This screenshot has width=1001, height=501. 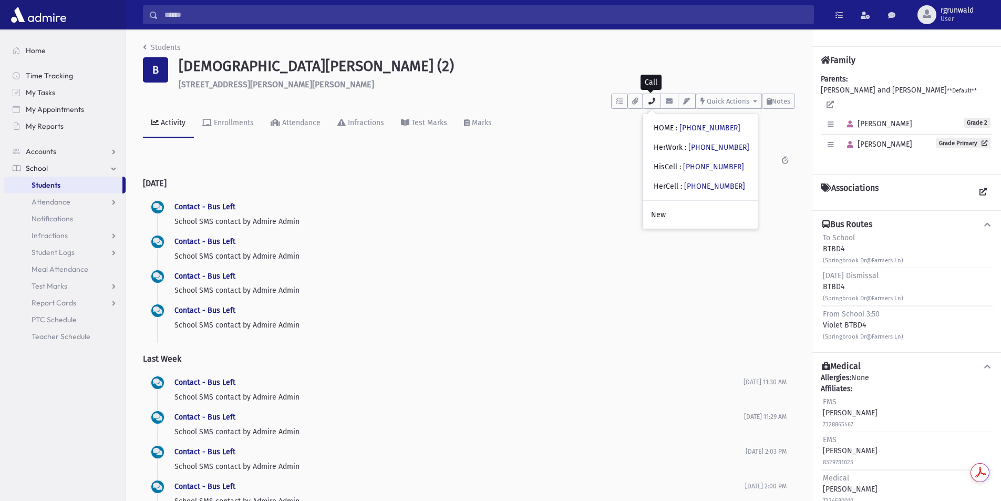 What do you see at coordinates (700, 214) in the screenshot?
I see `a: New` at bounding box center [700, 214].